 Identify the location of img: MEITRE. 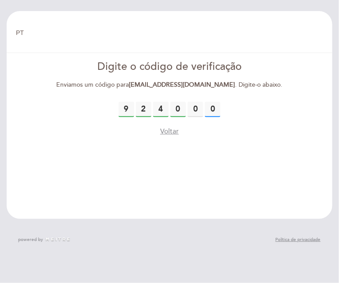
(57, 240).